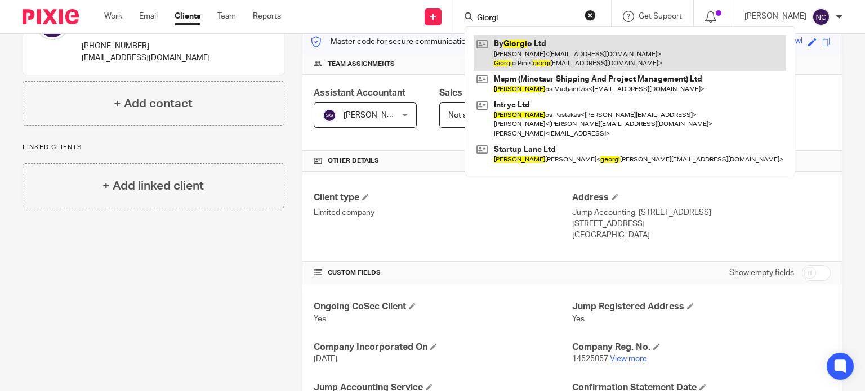 Image resolution: width=865 pixels, height=391 pixels. Describe the element at coordinates (113, 16) in the screenshot. I see `a: Work` at that location.